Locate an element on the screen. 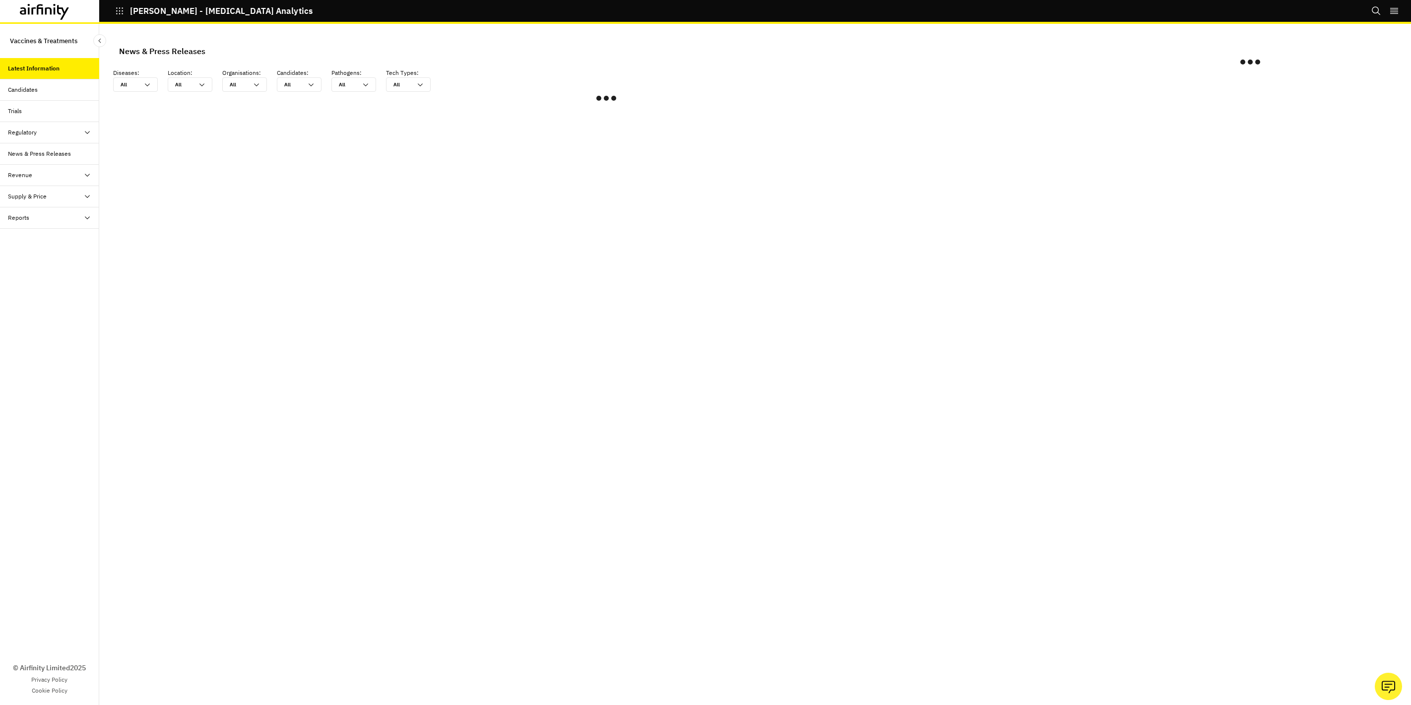 Image resolution: width=1411 pixels, height=705 pixels. p: Organisations : is located at coordinates (250, 73).